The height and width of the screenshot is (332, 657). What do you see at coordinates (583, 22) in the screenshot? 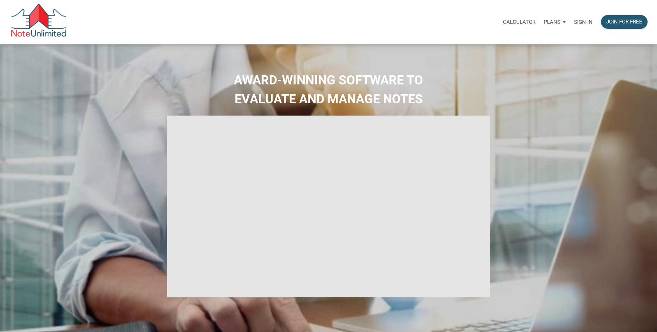
I see `a: Sign in` at bounding box center [583, 22].